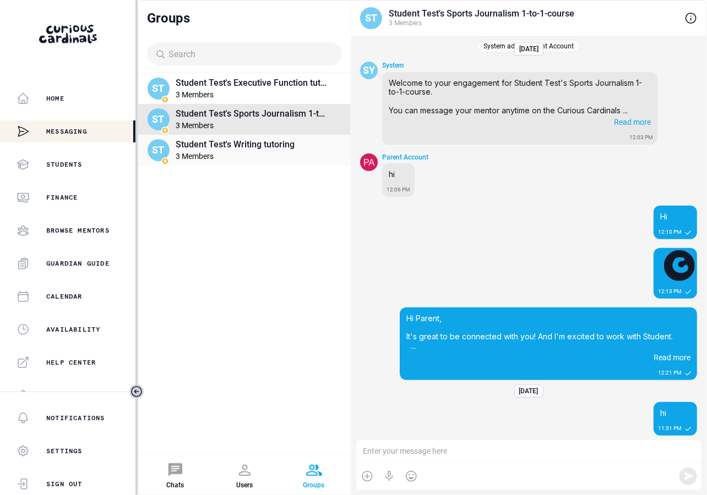 Image resolution: width=707 pixels, height=495 pixels. Describe the element at coordinates (669, 373) in the screenshot. I see `div: 12:21 PM` at that location.